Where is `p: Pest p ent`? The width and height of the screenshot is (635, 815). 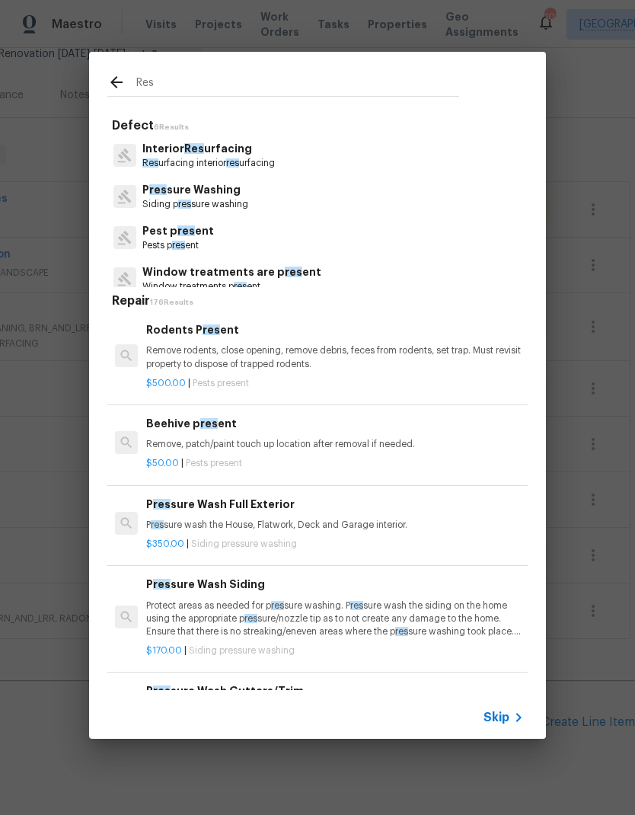 p: Pest p ent is located at coordinates (178, 231).